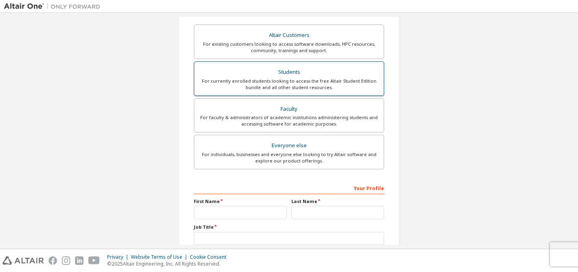 This screenshot has height=272, width=578. What do you see at coordinates (240, 201) in the screenshot?
I see `label: First Name` at bounding box center [240, 201].